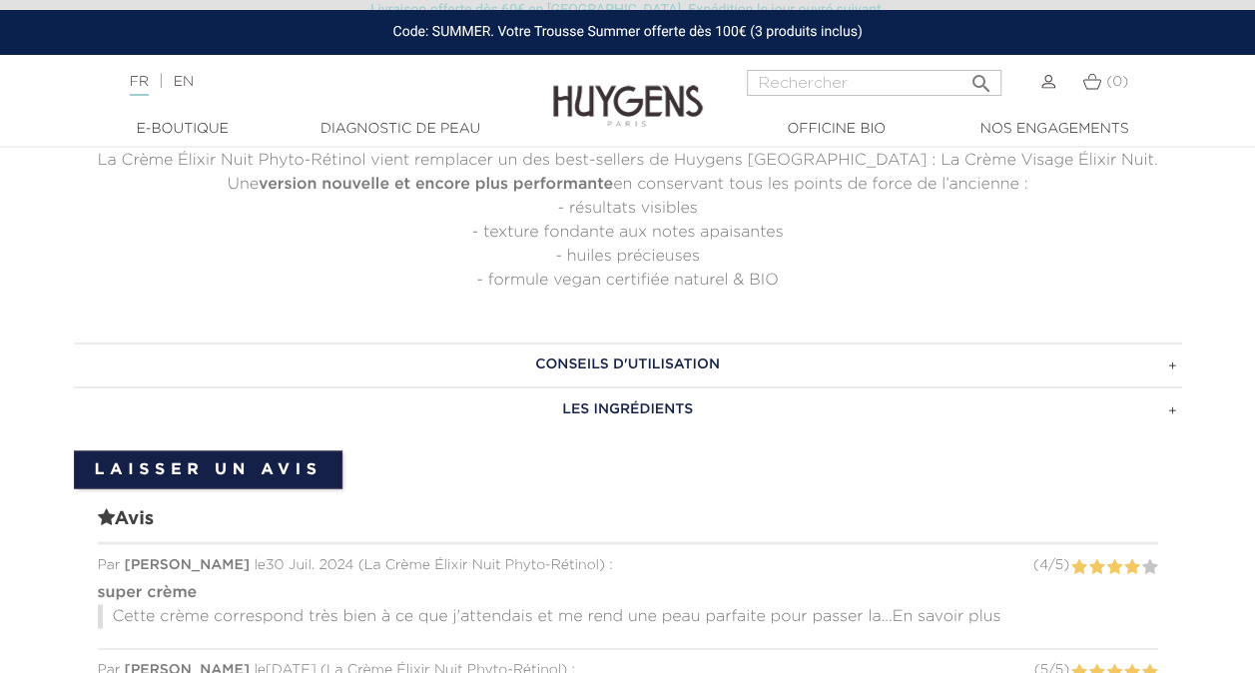  Describe the element at coordinates (628, 257) in the screenshot. I see `p: - huiles précieuses` at that location.